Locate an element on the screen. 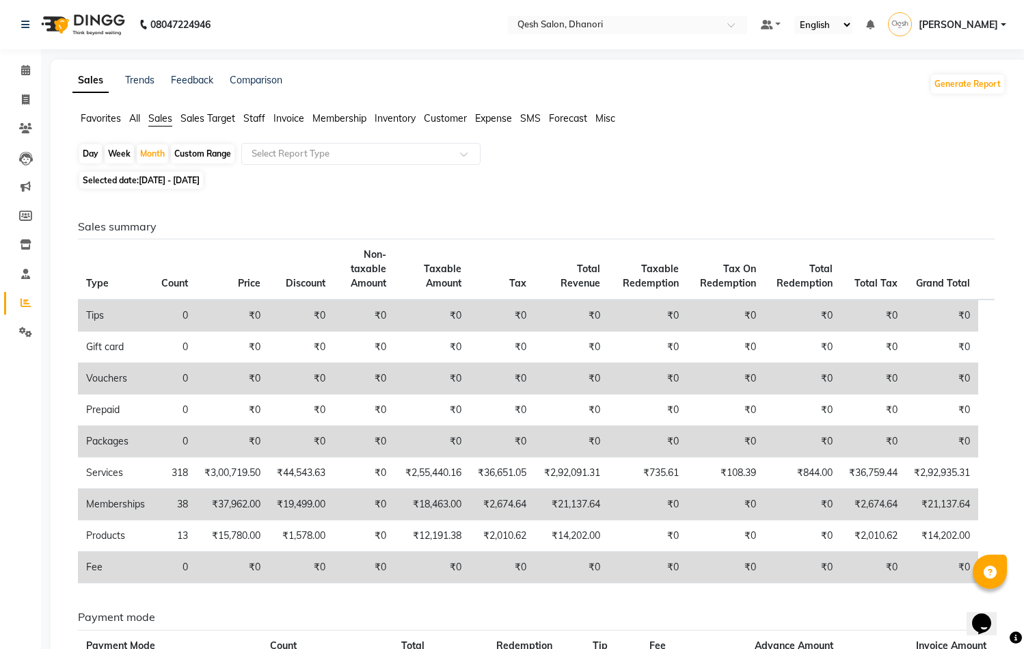 The width and height of the screenshot is (1024, 649). td: ₹2,92,091.31 is located at coordinates (571, 473).